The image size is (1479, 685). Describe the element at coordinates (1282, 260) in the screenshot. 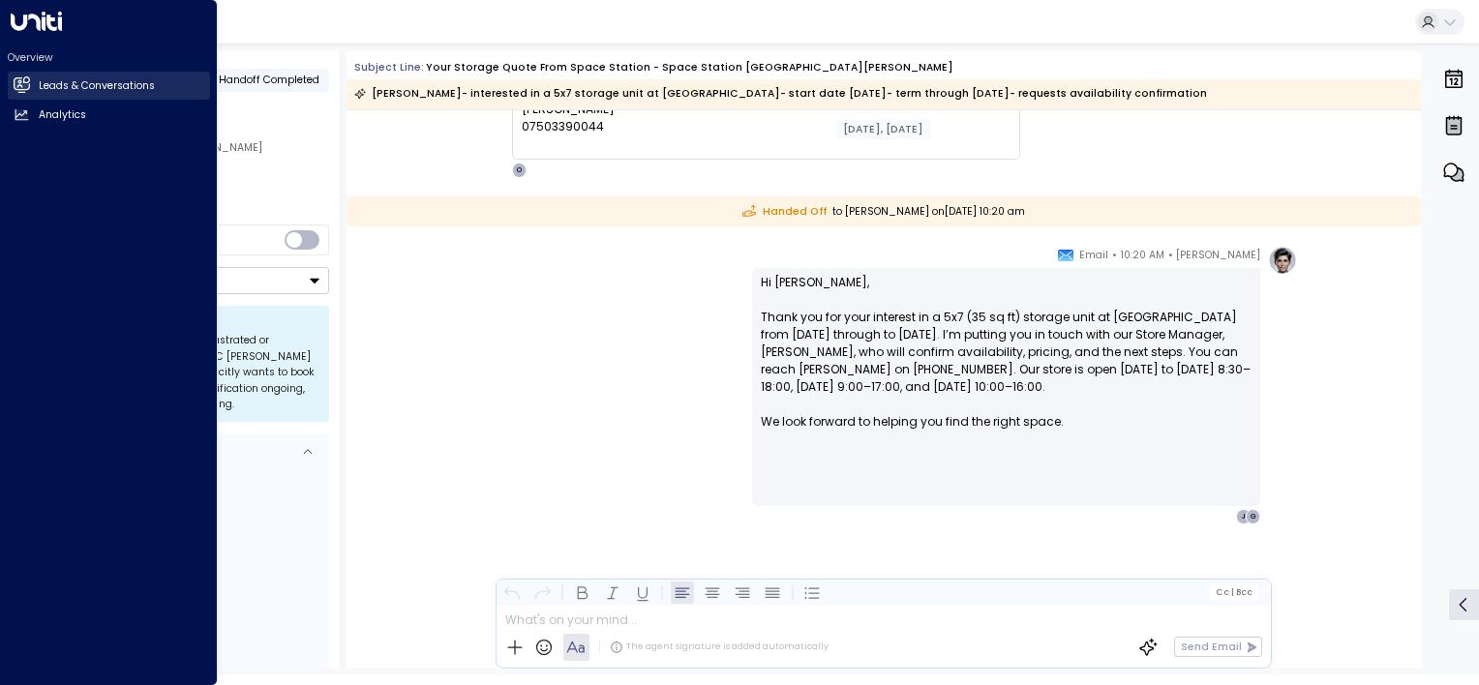

I see `img: profile-logo.png` at that location.